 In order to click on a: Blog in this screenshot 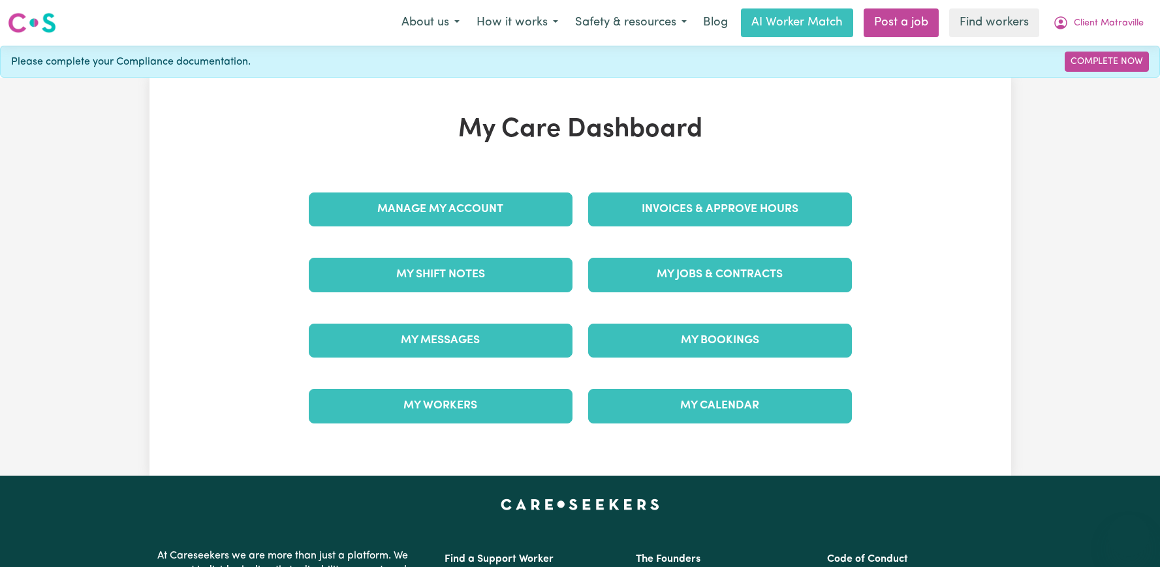, I will do `click(716, 23)`.